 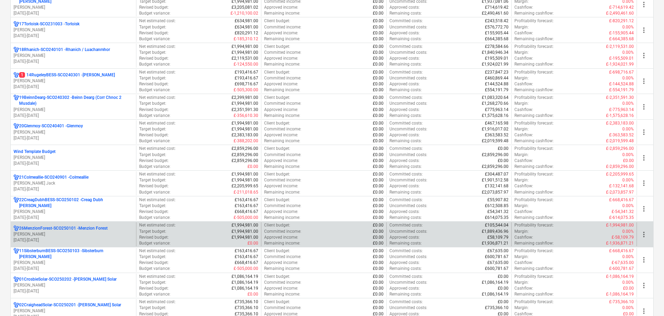 What do you see at coordinates (620, 123) in the screenshot?
I see `p: £-2,383,183.00` at bounding box center [620, 123].